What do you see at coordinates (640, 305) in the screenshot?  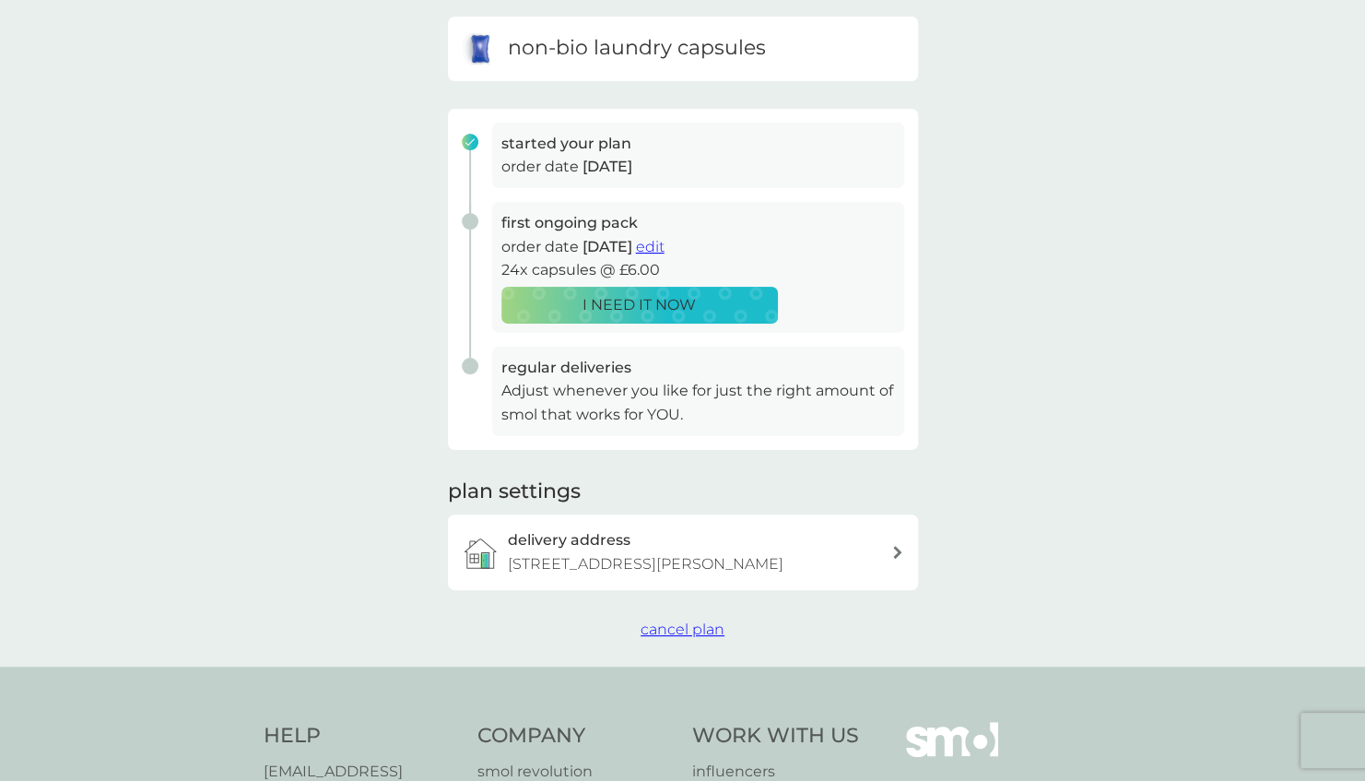 I see `button: I NEED IT NOW` at bounding box center [640, 305].